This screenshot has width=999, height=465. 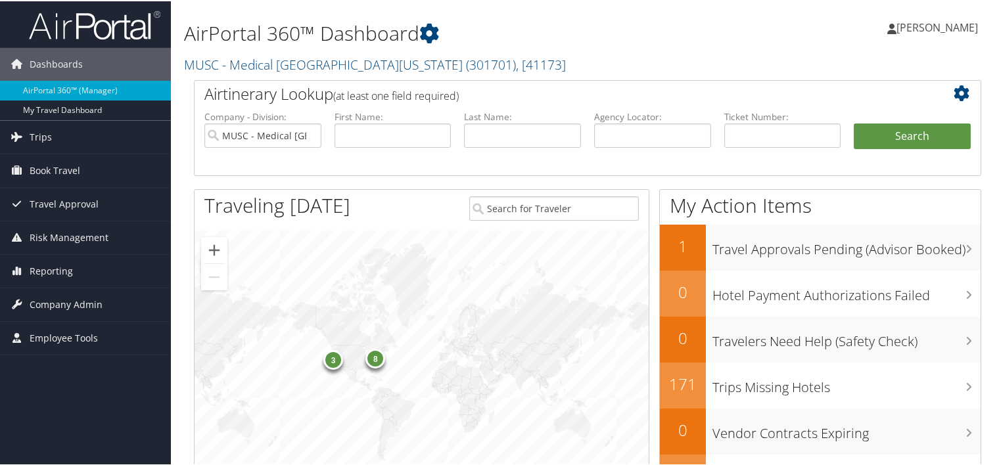 What do you see at coordinates (396, 95) in the screenshot?
I see `span: (at least one field required)` at bounding box center [396, 95].